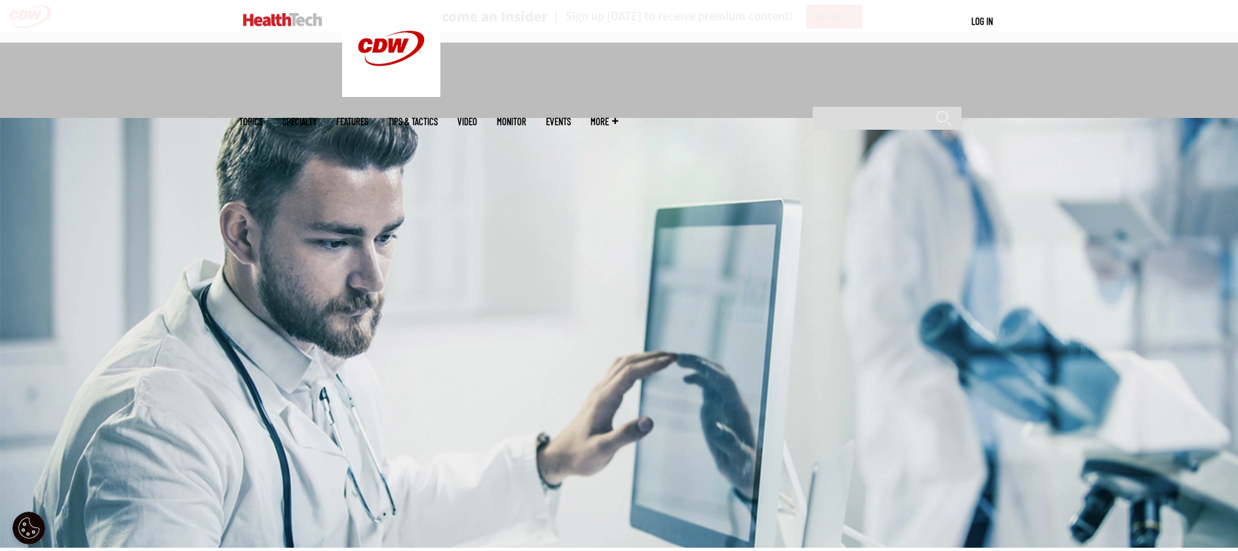  I want to click on a: Video, so click(467, 121).